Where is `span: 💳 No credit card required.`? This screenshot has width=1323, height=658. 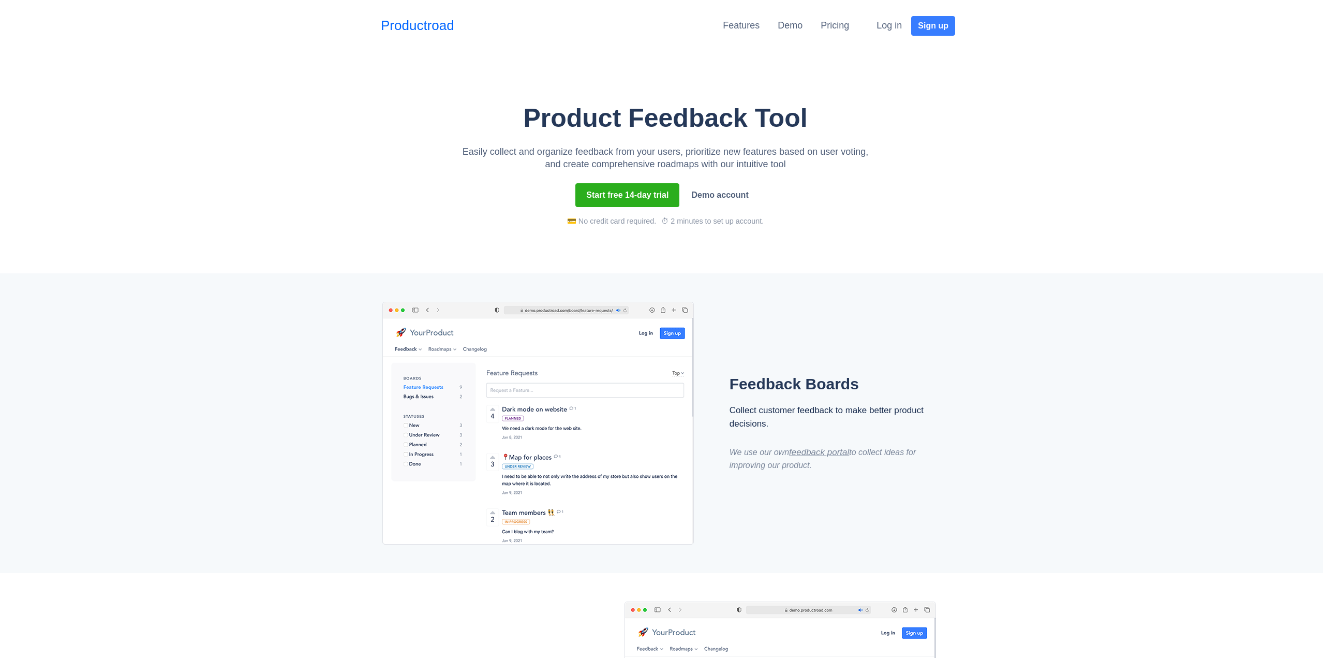 span: 💳 No credit card required. is located at coordinates (612, 221).